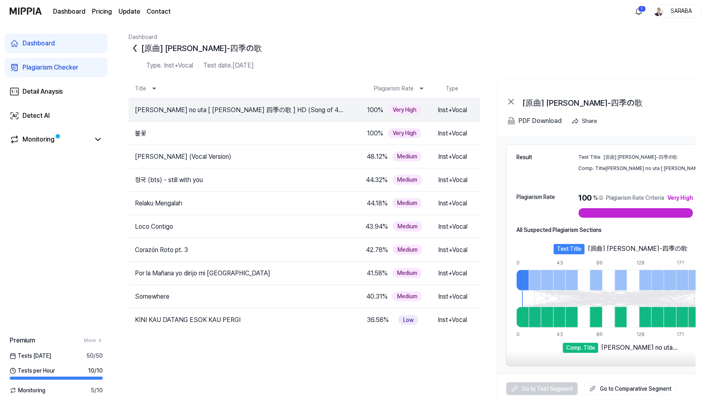 The image size is (712, 406). Describe the element at coordinates (102, 12) in the screenshot. I see `button: Pricing` at that location.